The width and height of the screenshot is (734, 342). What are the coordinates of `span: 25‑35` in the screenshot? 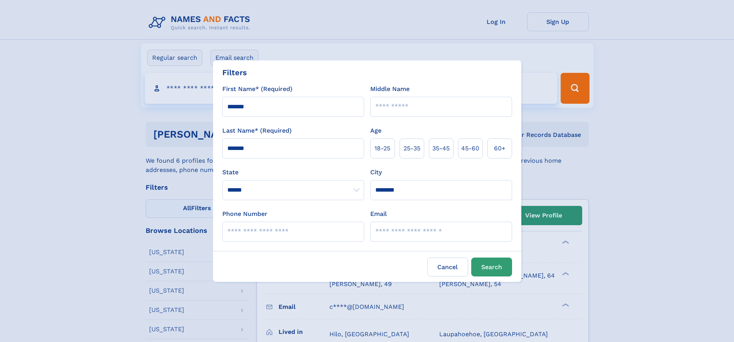 It's located at (412, 148).